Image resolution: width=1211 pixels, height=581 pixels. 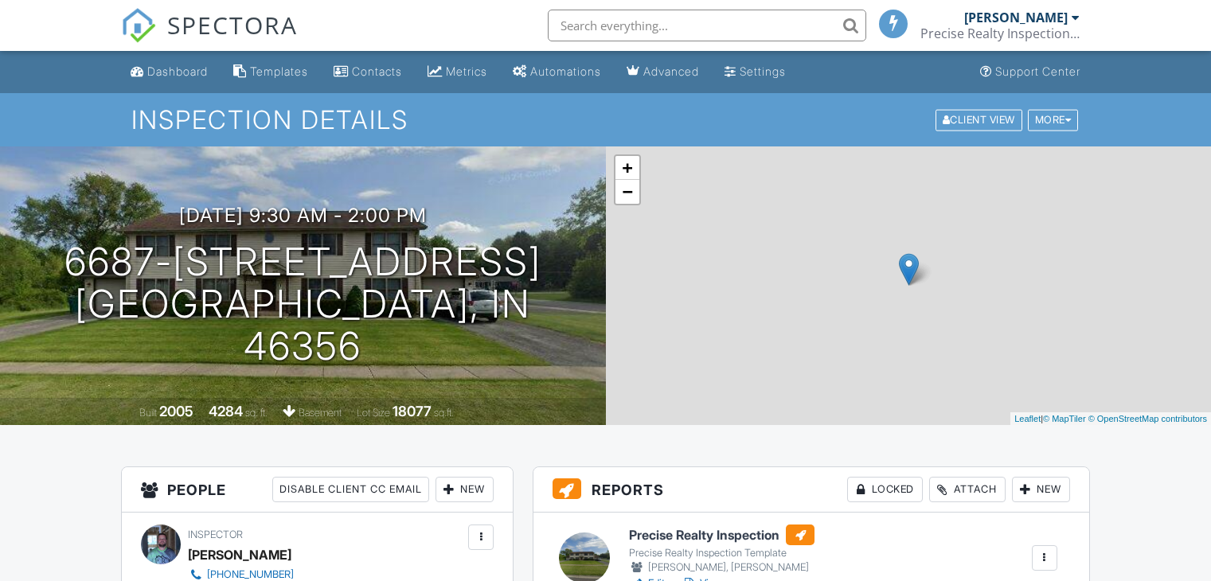 I want to click on h1: Inspection Details, so click(x=605, y=119).